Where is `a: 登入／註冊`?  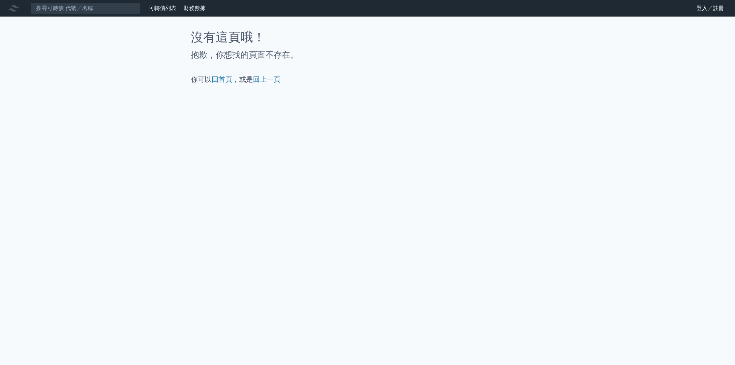 a: 登入／註冊 is located at coordinates (710, 8).